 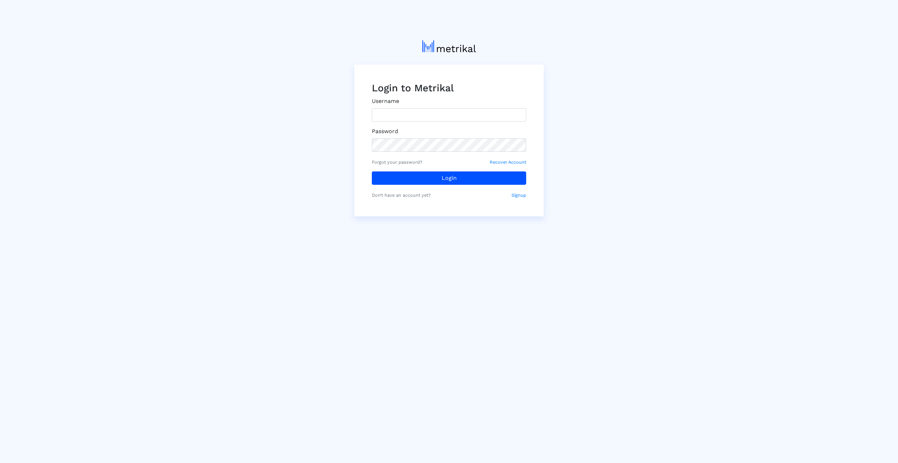 I want to click on small: Signup, so click(x=519, y=195).